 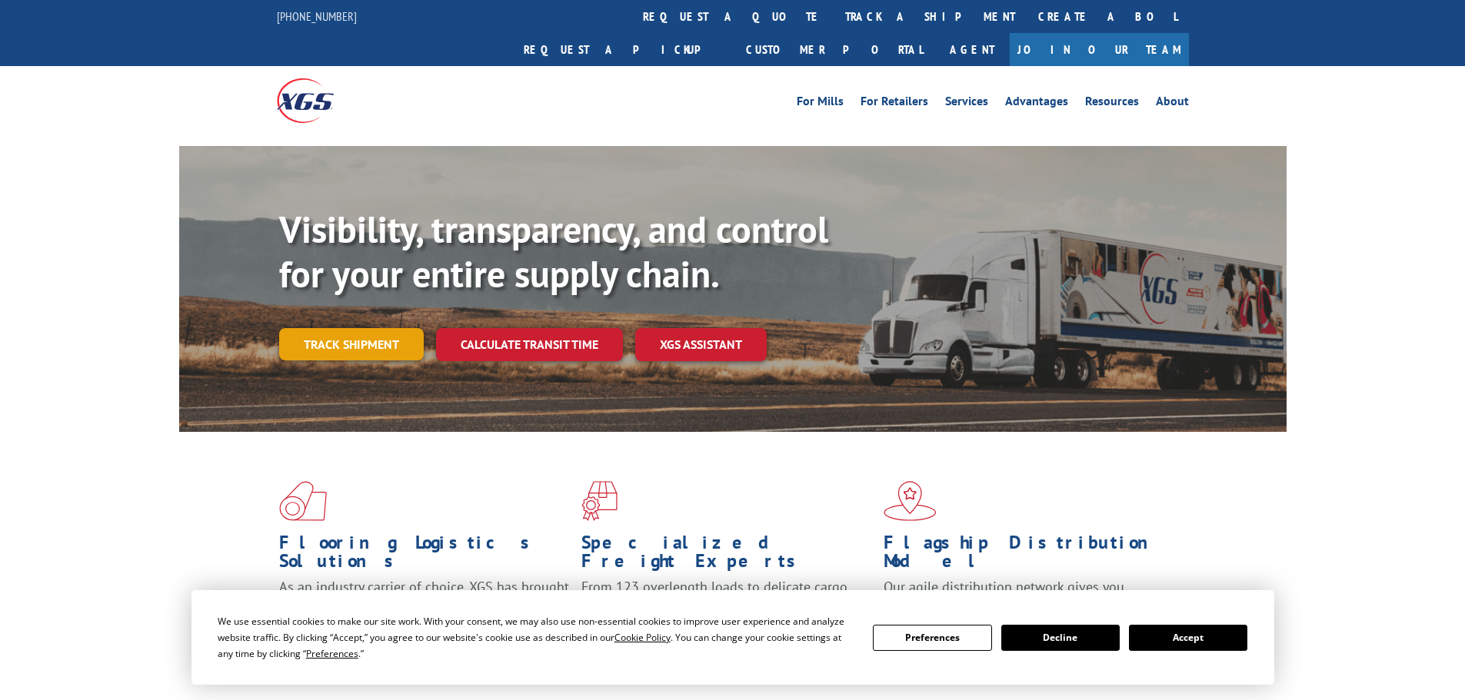 What do you see at coordinates (424, 556) in the screenshot?
I see `h1: Flooring Logistics Solutions` at bounding box center [424, 556].